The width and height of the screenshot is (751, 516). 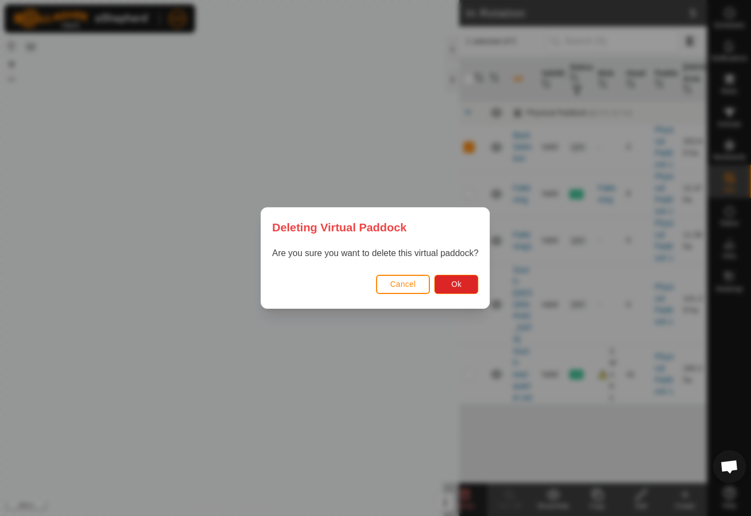 I want to click on span: Ok, so click(x=456, y=284).